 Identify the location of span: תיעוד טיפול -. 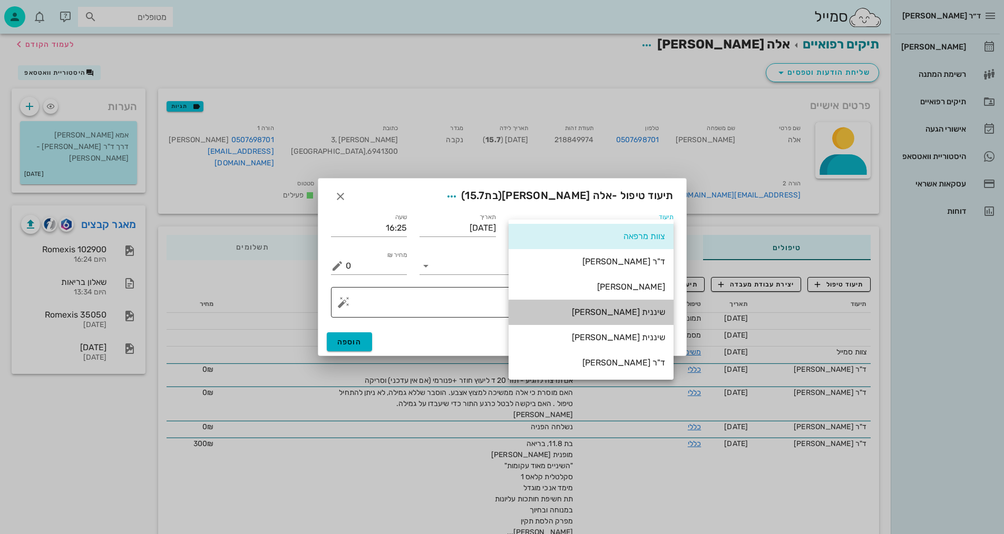
(557, 197).